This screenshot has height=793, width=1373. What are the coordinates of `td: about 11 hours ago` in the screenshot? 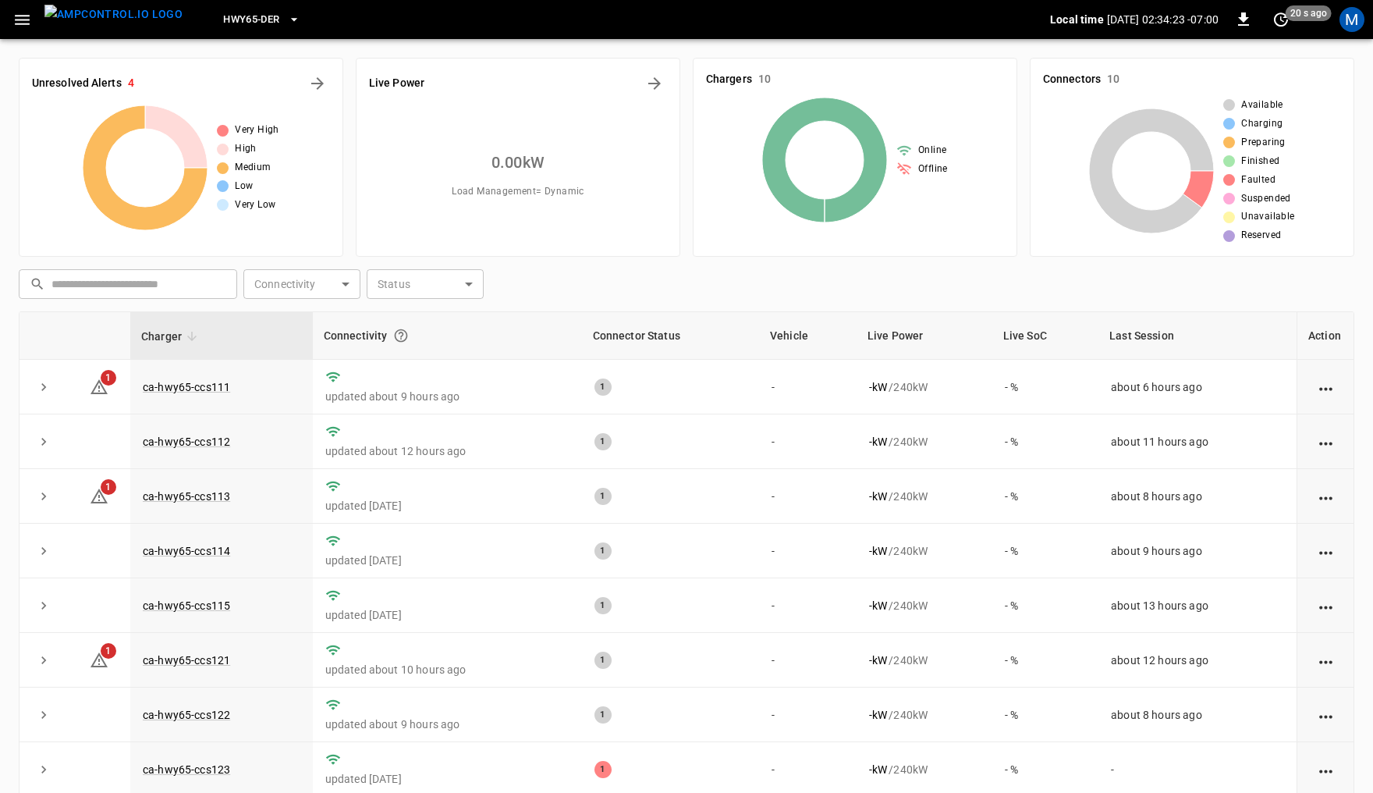 It's located at (1198, 442).